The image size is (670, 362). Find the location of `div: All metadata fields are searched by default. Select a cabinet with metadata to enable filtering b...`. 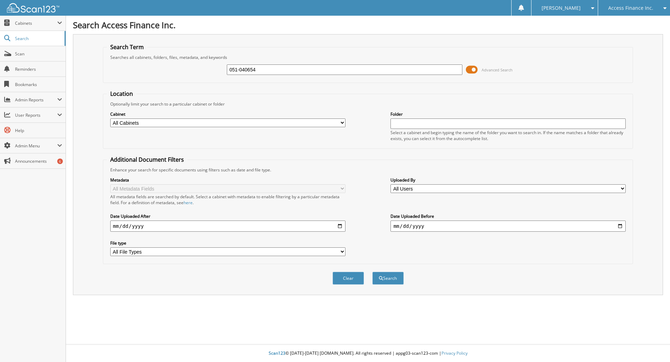

div: All metadata fields are searched by default. Select a cabinet with metadata to enable filtering b... is located at coordinates (228, 200).